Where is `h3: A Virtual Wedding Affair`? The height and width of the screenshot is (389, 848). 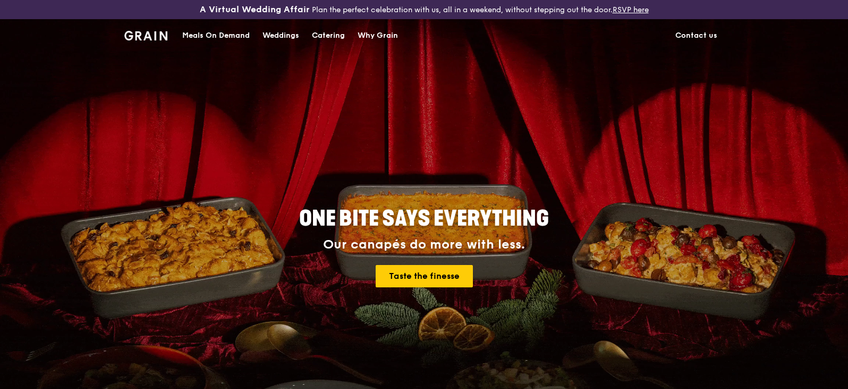
h3: A Virtual Wedding Affair is located at coordinates (255, 10).